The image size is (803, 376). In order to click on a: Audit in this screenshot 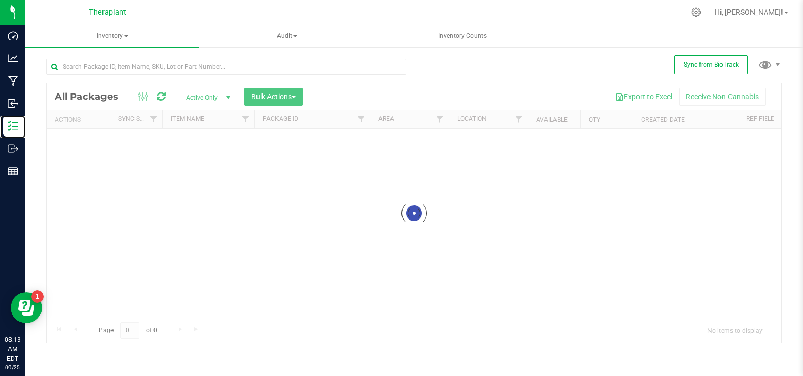, I will do `click(287, 36)`.